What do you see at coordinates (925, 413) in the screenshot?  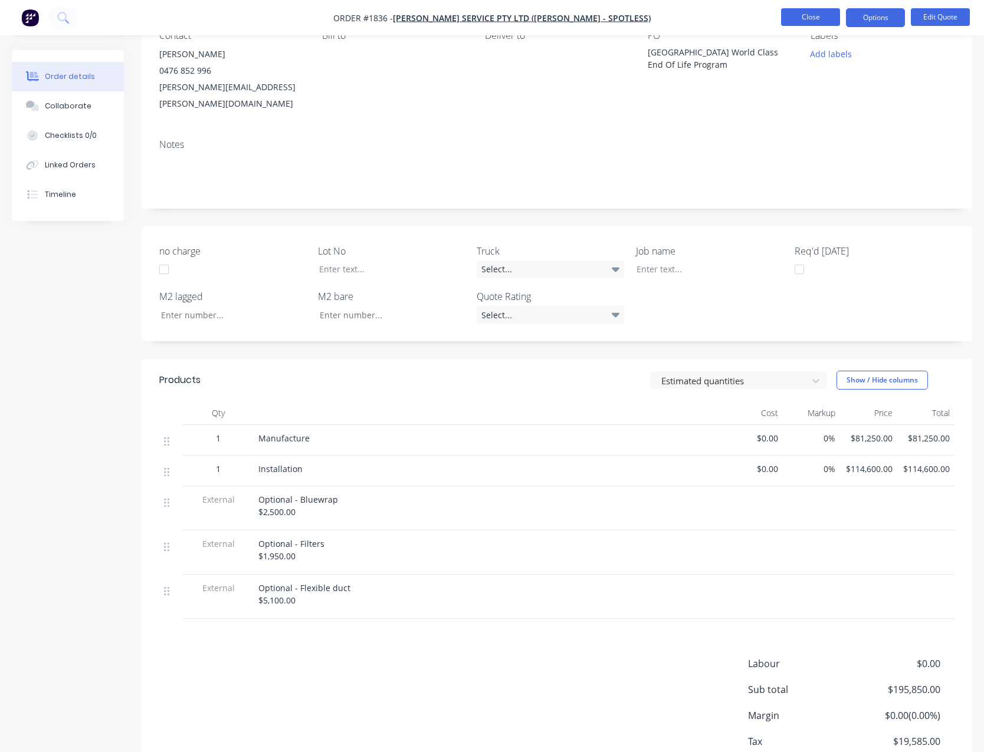 I see `div: Total` at bounding box center [925, 413].